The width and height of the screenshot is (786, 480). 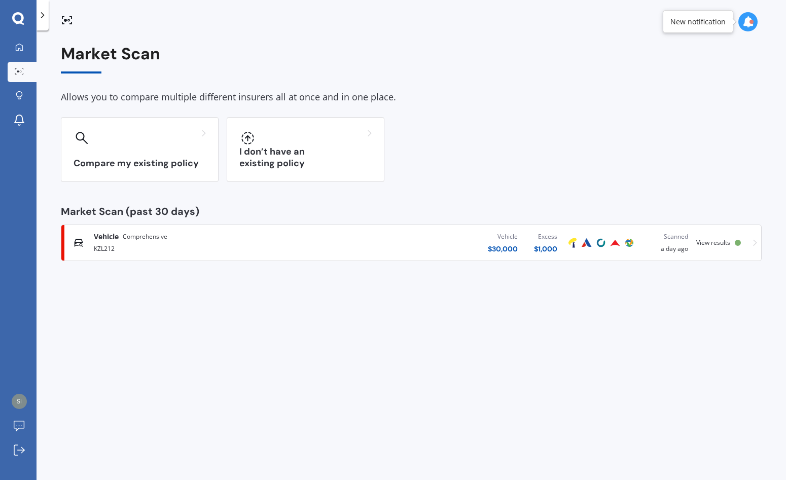 I want to click on div: $ 30,000, so click(x=502, y=249).